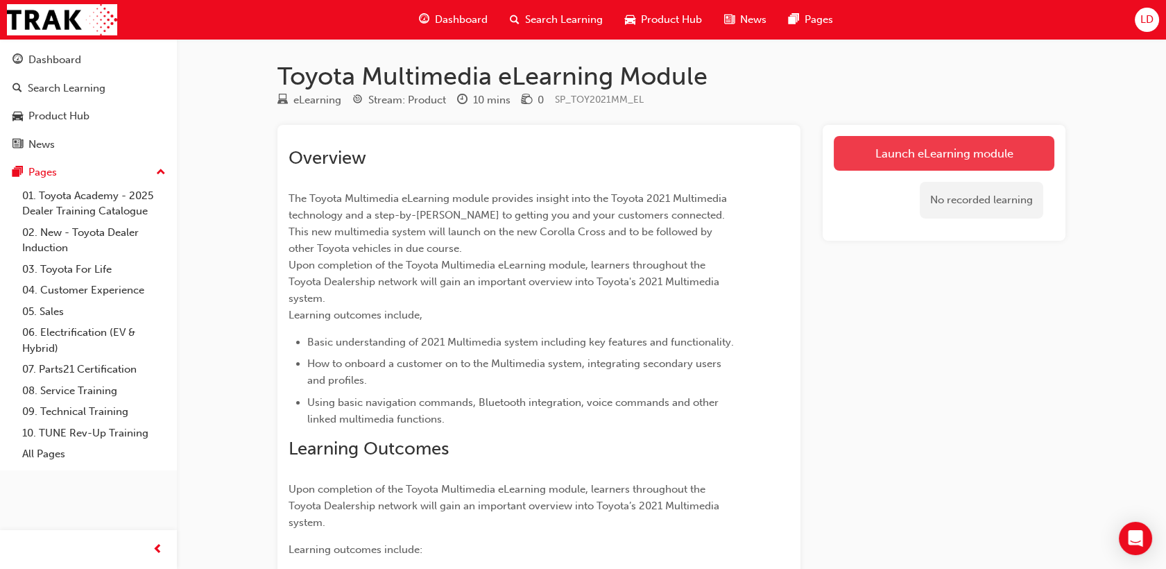  What do you see at coordinates (819, 19) in the screenshot?
I see `span: Pages` at bounding box center [819, 19].